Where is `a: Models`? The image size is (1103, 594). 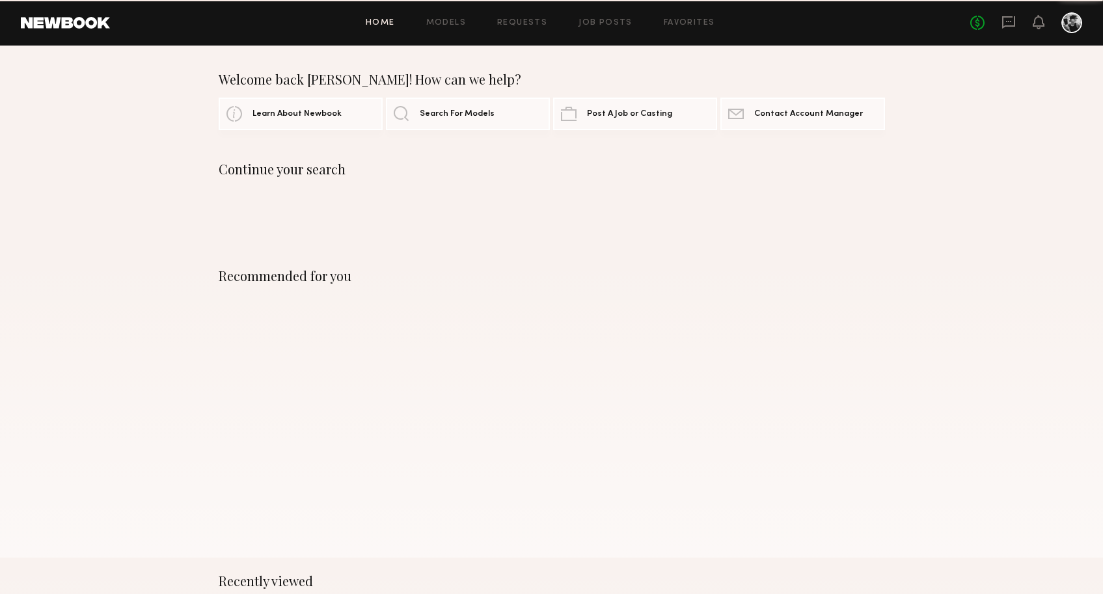 a: Models is located at coordinates (446, 23).